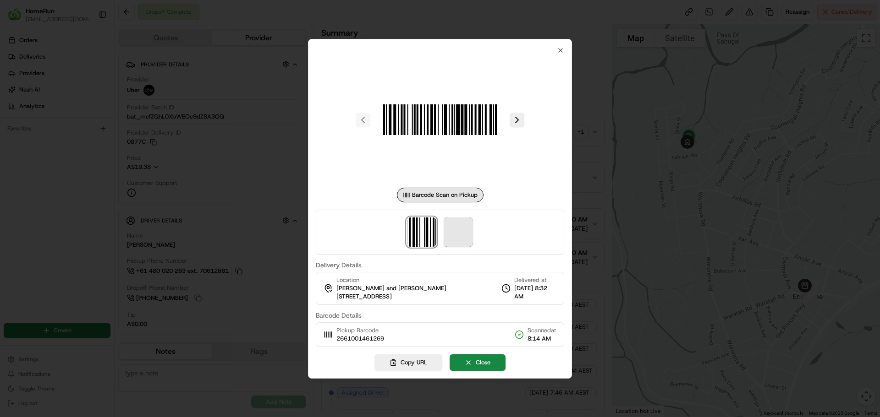  Describe the element at coordinates (440, 195) in the screenshot. I see `div: Barcode Scan on Pickup` at that location.